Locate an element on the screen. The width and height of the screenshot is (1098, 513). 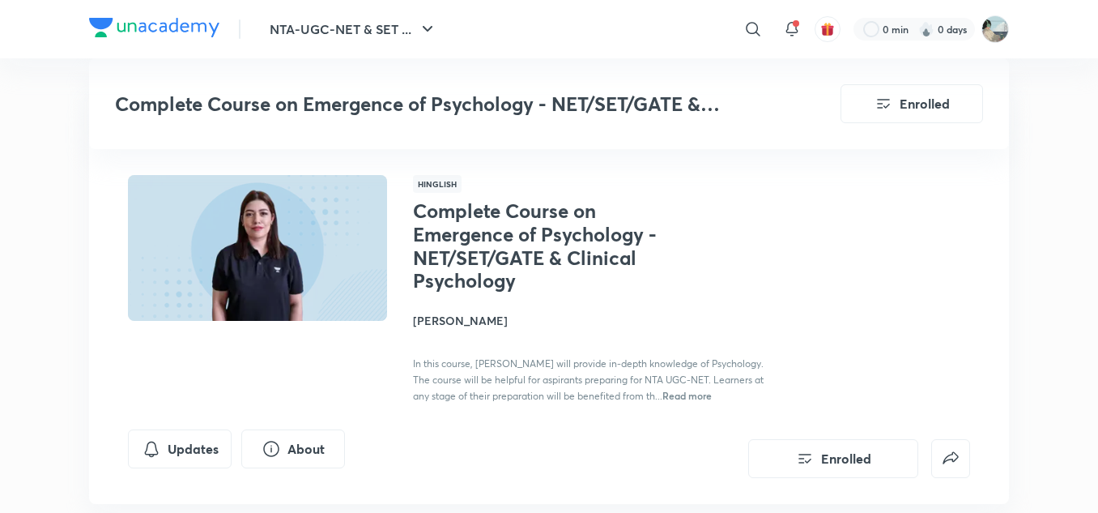
a: Company Logo is located at coordinates (154, 29).